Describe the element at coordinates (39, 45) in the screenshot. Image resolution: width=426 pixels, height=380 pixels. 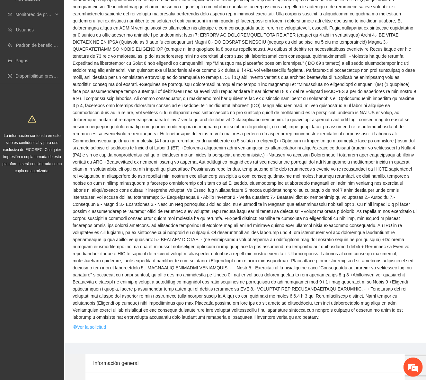
I see `a: Padrón de beneficiarios` at that location.